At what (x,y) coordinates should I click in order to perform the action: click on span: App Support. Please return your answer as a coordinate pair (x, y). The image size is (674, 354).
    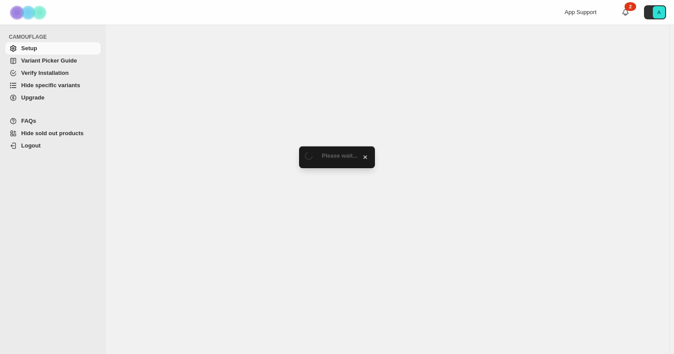
    Looking at the image, I should click on (580, 12).